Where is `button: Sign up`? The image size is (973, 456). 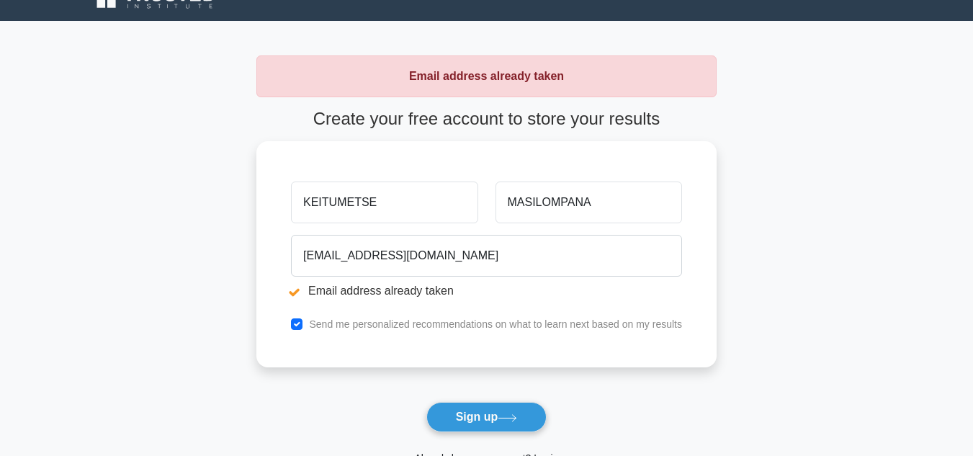
button: Sign up is located at coordinates (487, 417).